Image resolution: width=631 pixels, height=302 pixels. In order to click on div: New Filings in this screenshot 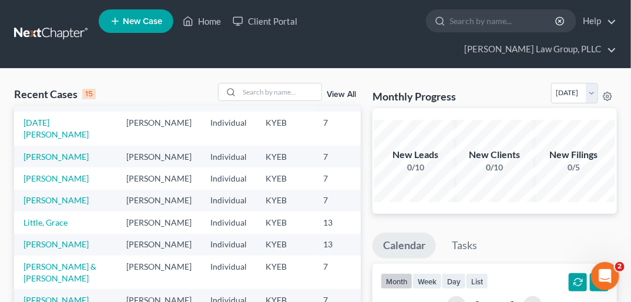, I will do `click(574, 155)`.